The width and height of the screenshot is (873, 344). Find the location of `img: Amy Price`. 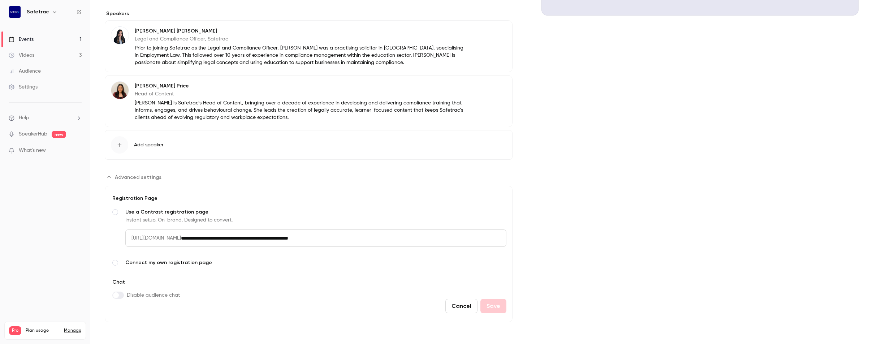

img: Amy Price is located at coordinates (120, 90).